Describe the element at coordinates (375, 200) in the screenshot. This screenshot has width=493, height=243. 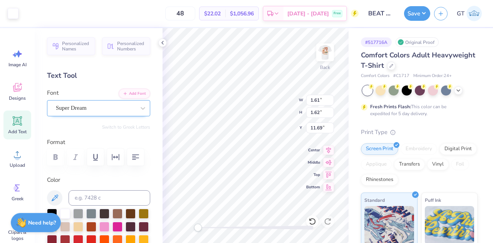
I see `span: Standard` at that location.